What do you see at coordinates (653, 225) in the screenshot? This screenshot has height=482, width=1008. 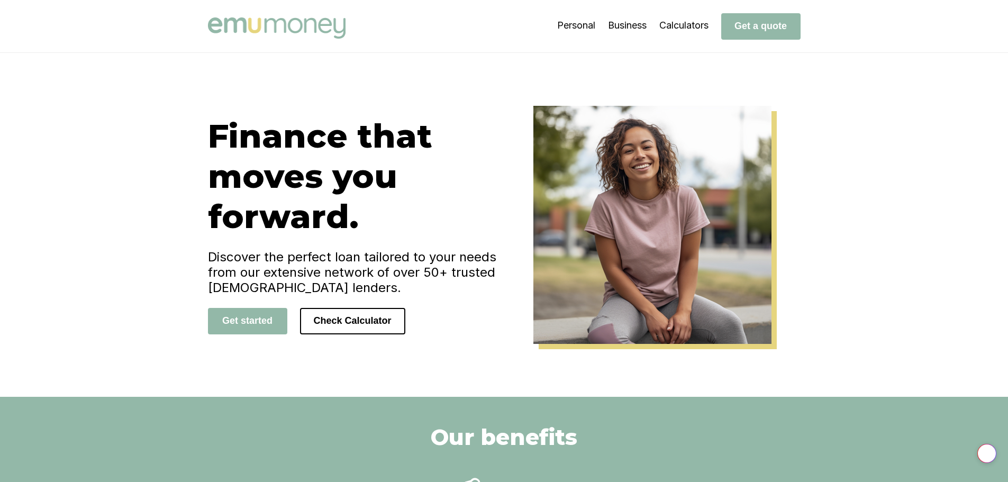 I see `img: Emu Money Home` at bounding box center [653, 225].